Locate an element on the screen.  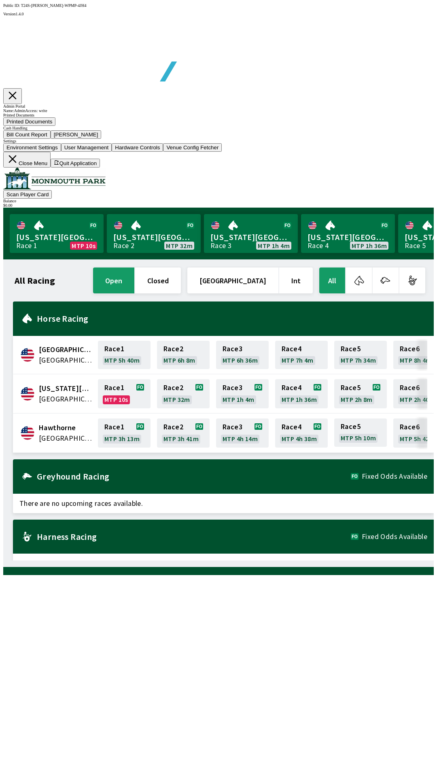
span: MTP 4h 14m is located at coordinates (240, 439).